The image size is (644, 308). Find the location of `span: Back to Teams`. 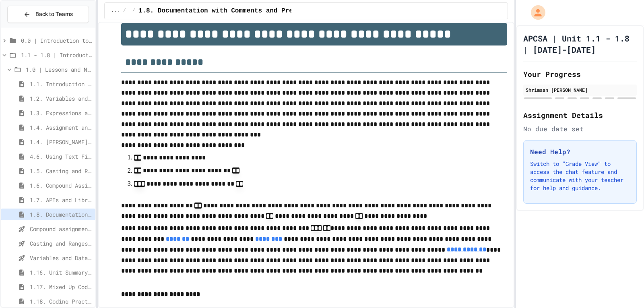

span: Back to Teams is located at coordinates (54, 14).